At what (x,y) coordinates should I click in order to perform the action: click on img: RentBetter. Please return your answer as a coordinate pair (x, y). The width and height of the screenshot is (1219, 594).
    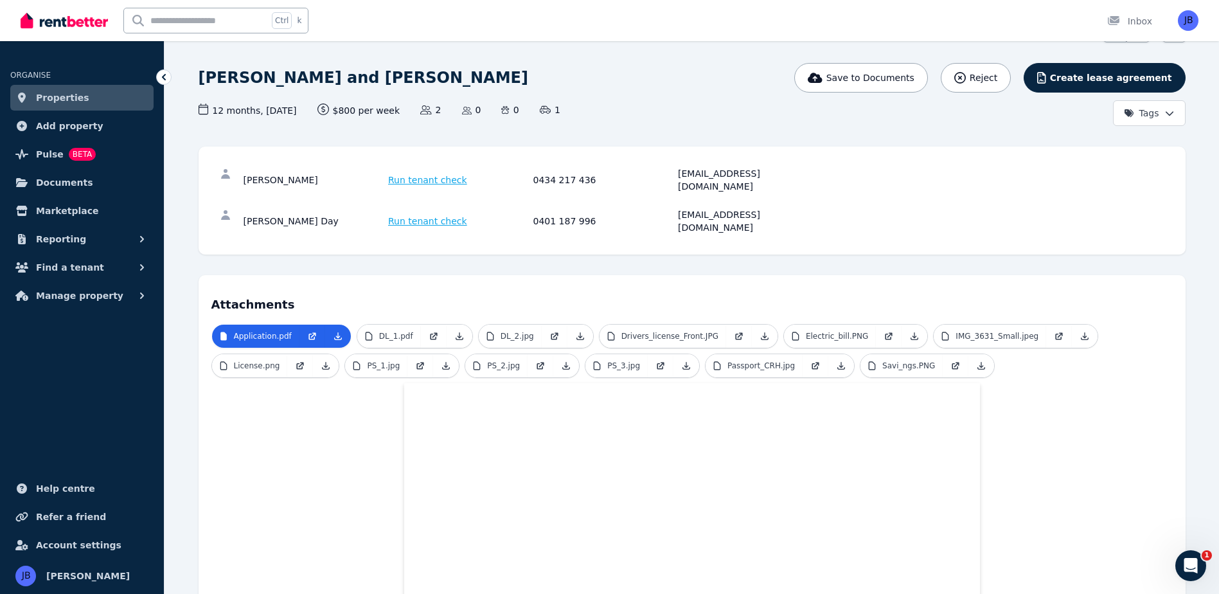
    Looking at the image, I should click on (64, 21).